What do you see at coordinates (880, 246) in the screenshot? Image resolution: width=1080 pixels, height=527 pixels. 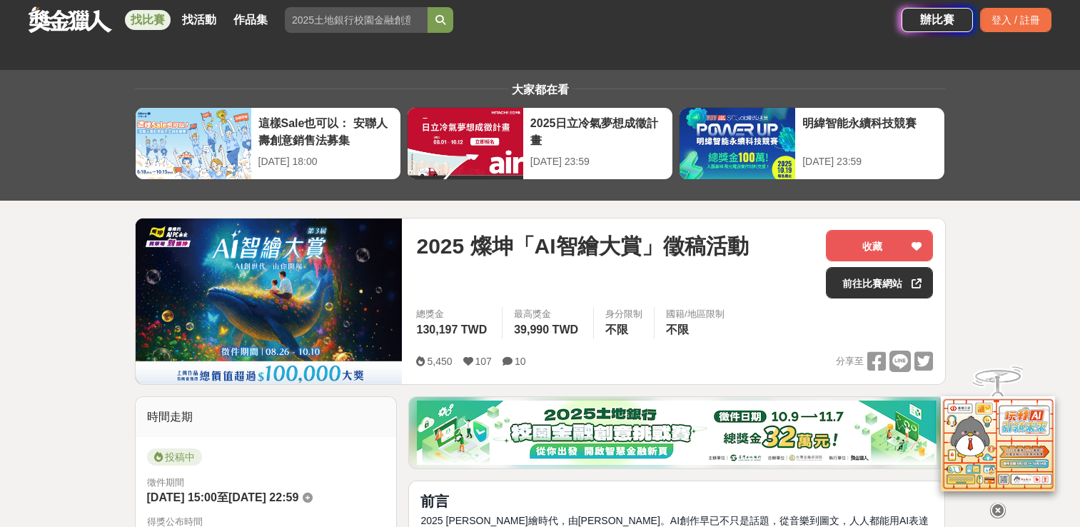 I see `button: 收藏` at bounding box center [880, 246].